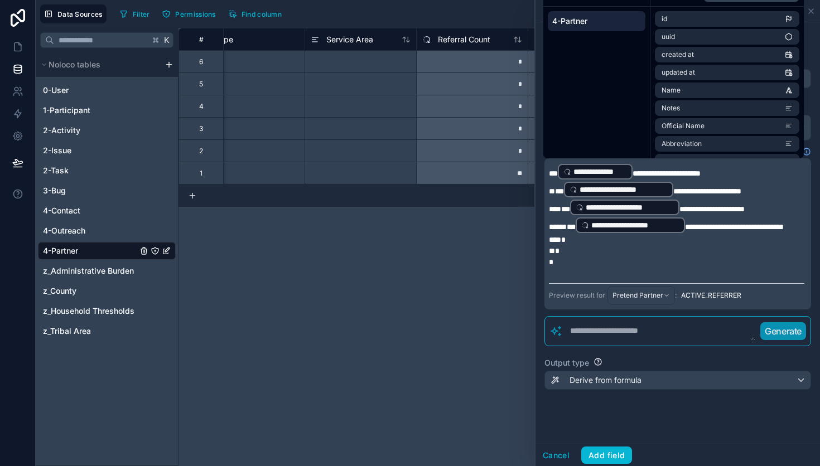 This screenshot has height=466, width=820. What do you see at coordinates (106, 291) in the screenshot?
I see `div: z_County` at bounding box center [106, 291].